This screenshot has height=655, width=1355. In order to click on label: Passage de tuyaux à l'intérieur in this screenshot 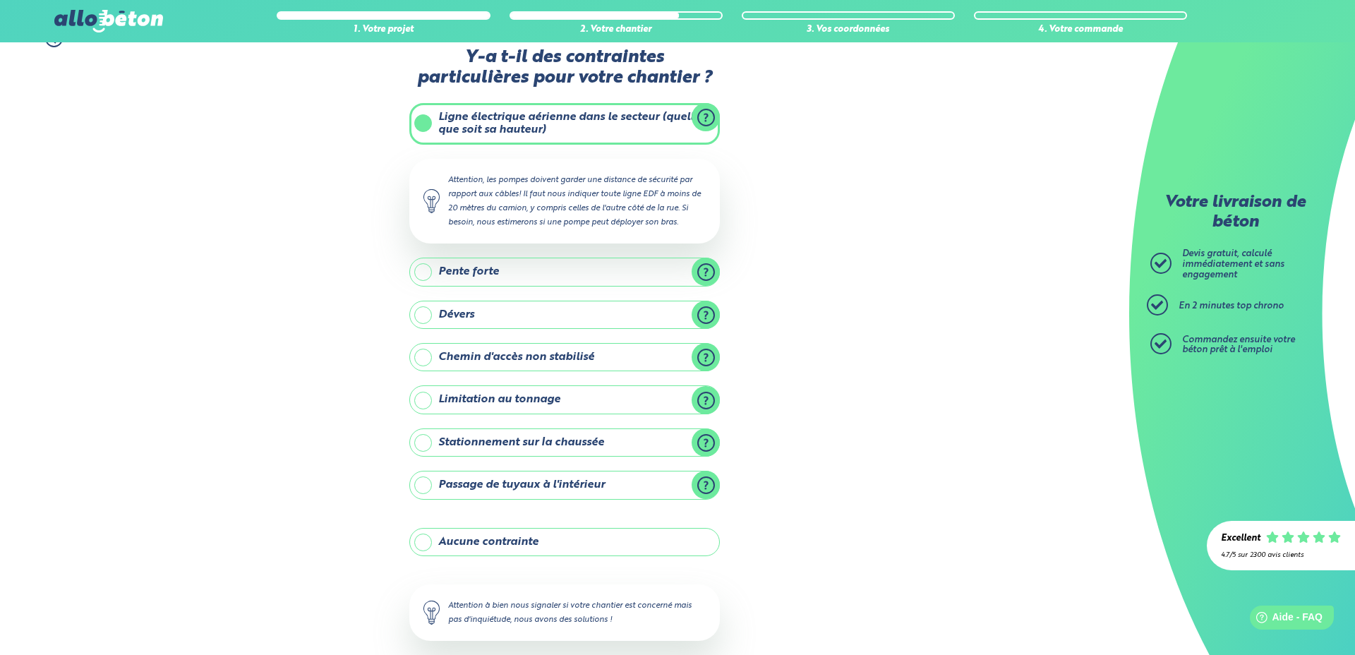, I will do `click(565, 485)`.